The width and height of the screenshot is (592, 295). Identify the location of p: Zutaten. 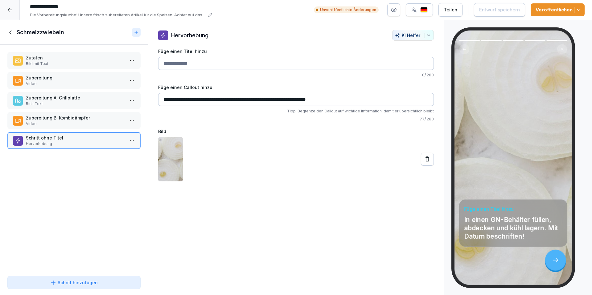
(75, 58).